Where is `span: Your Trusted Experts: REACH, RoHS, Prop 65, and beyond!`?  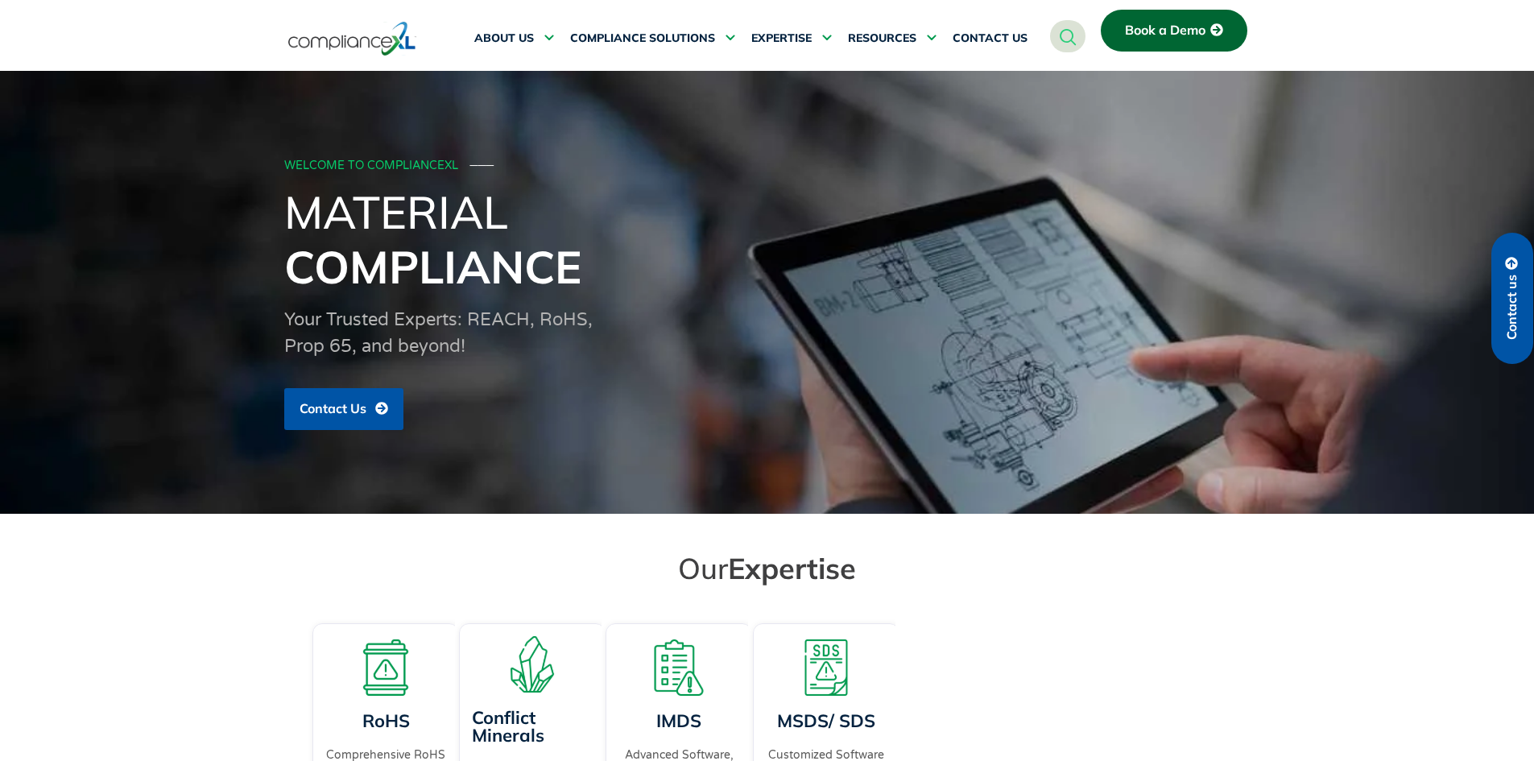 span: Your Trusted Experts: REACH, RoHS, Prop 65, and beyond! is located at coordinates (438, 332).